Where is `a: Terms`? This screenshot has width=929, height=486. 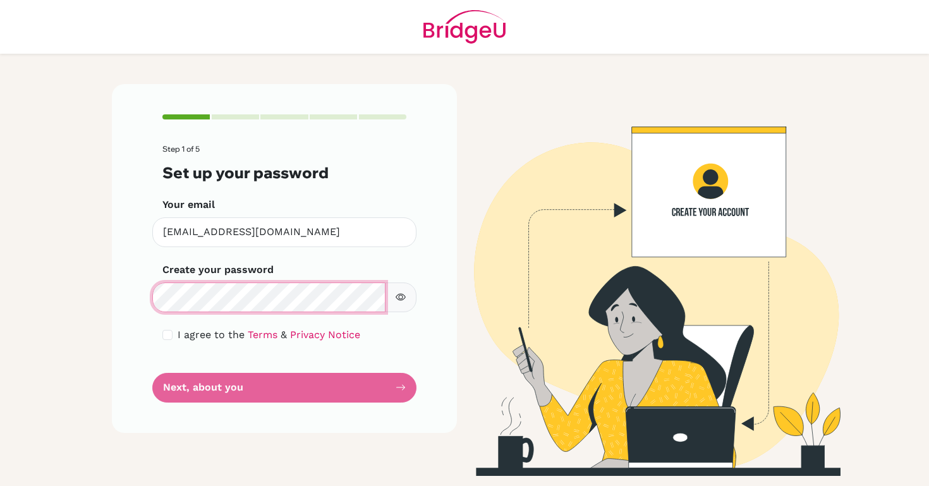 a: Terms is located at coordinates (262, 334).